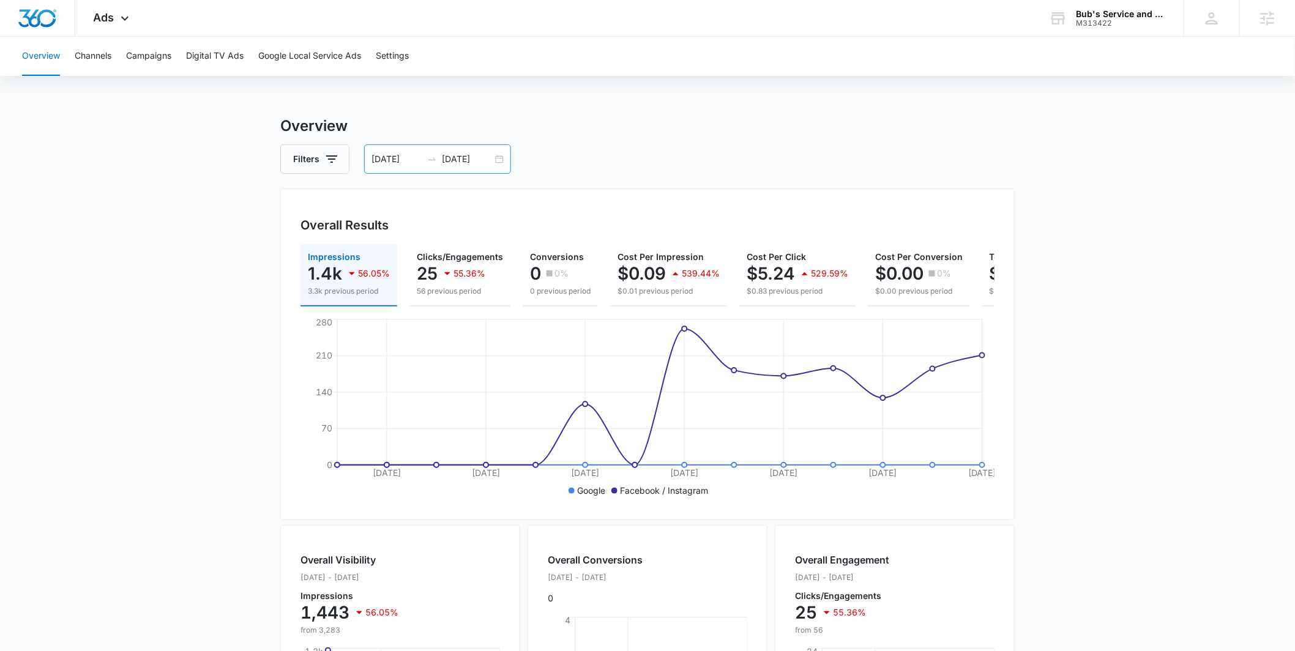 The width and height of the screenshot is (1295, 651). I want to click on div: account id, so click(1121, 23).